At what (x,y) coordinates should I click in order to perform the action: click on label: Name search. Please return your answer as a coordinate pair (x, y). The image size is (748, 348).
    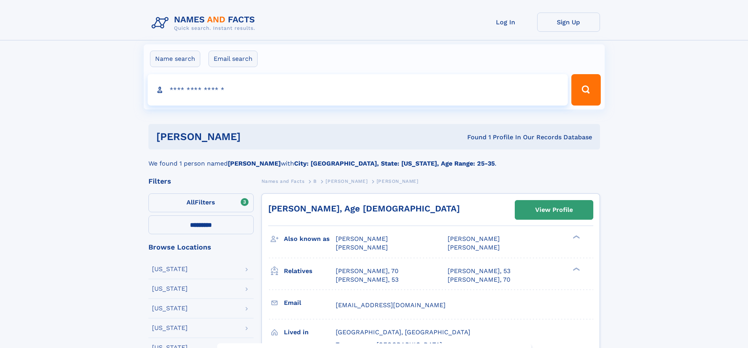
    Looking at the image, I should click on (175, 59).